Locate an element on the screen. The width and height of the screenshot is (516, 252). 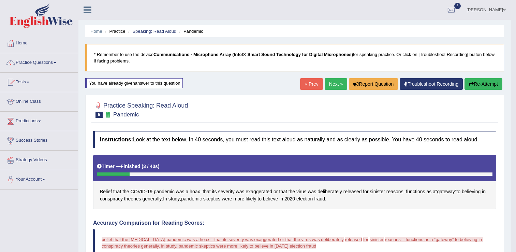
span: for is located at coordinates (366, 239).